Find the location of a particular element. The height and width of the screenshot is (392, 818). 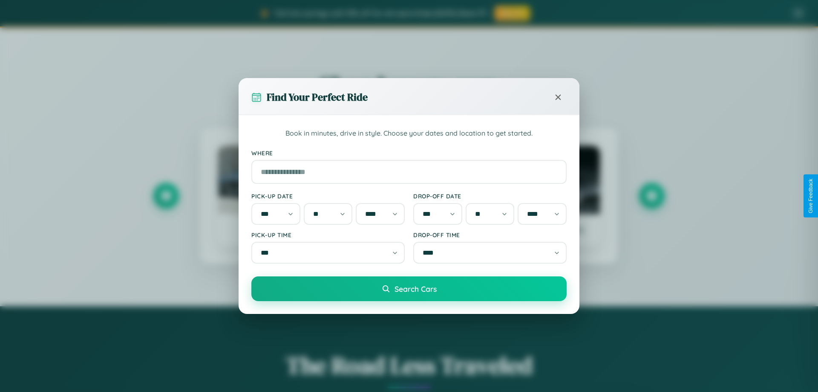

label: Drop-off Date is located at coordinates (490, 196).